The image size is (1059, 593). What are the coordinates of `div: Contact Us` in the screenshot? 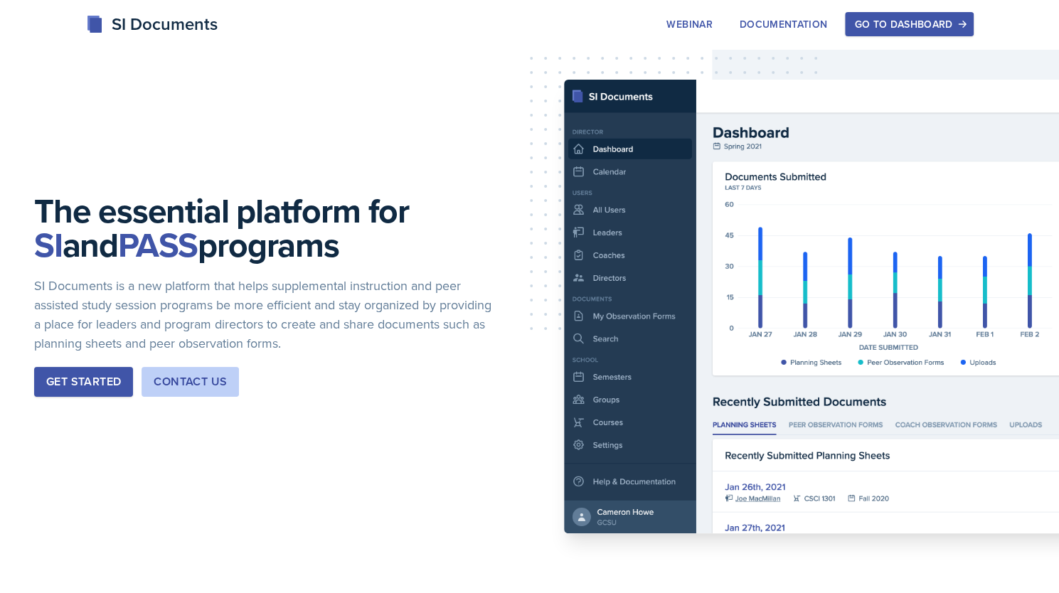 It's located at (190, 382).